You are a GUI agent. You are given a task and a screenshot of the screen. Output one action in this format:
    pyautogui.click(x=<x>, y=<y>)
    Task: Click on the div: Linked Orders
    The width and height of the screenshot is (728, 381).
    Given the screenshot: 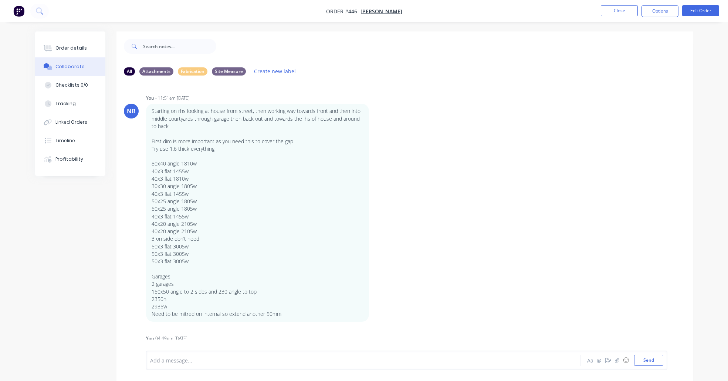 What is the action you would take?
    pyautogui.click(x=71, y=122)
    